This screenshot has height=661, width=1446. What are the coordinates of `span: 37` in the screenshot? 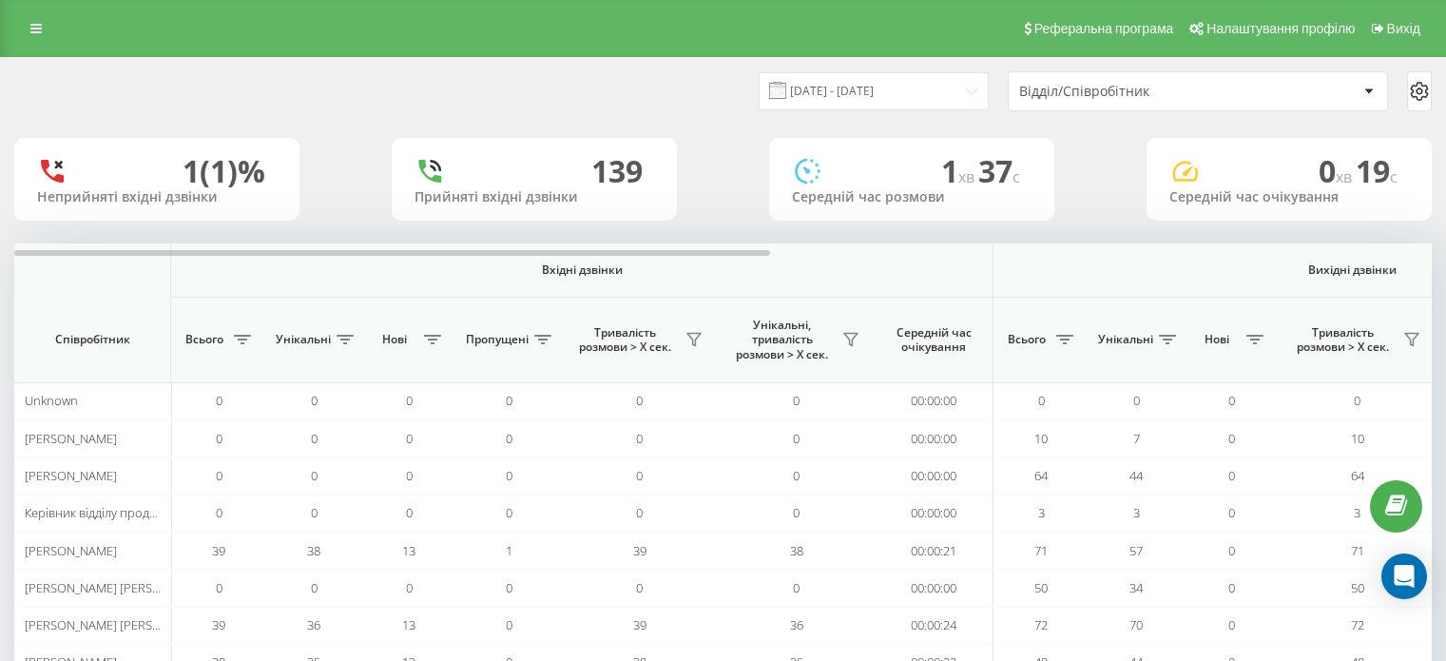 It's located at (999, 170).